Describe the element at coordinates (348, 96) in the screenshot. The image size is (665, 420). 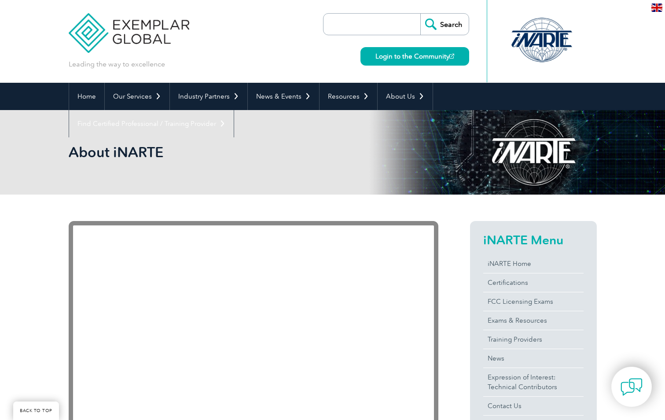
I see `a: Resources` at that location.